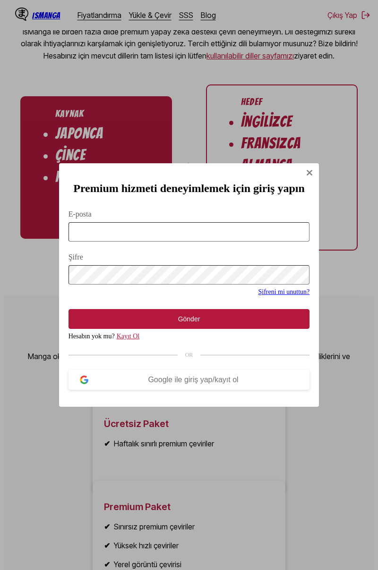 The image size is (378, 570). What do you see at coordinates (189, 214) in the screenshot?
I see `label: E-posta` at bounding box center [189, 214].